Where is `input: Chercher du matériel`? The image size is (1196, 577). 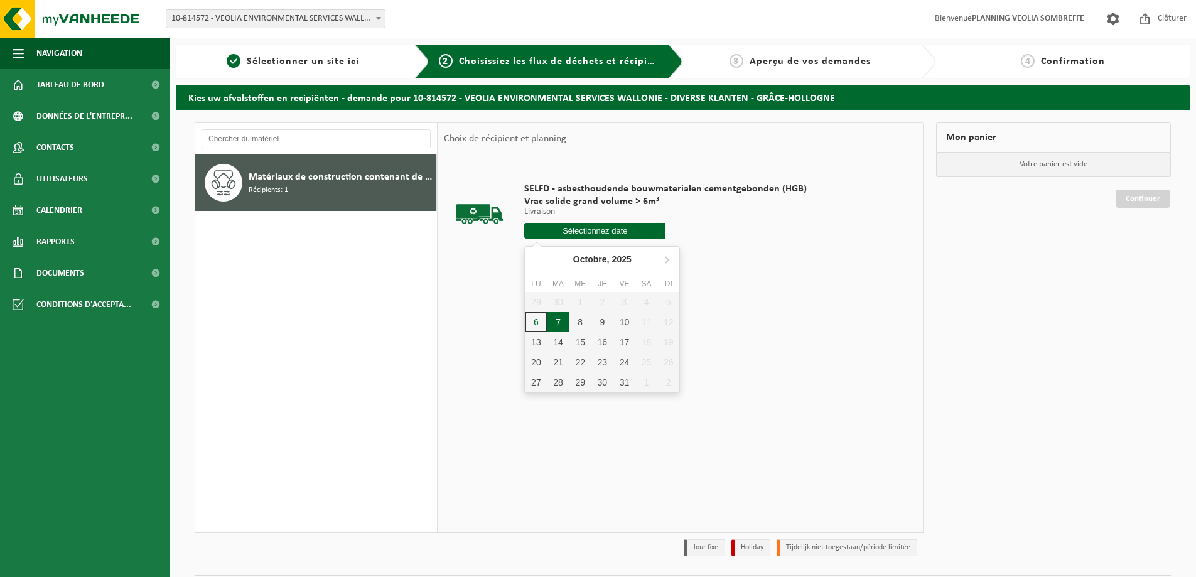 input: Chercher du matériel is located at coordinates (316, 139).